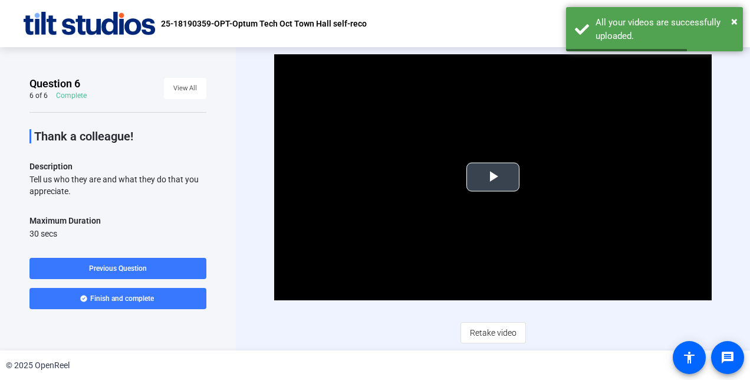  Describe the element at coordinates (665, 29) in the screenshot. I see `div: All your videos are successfully uploaded.` at that location.